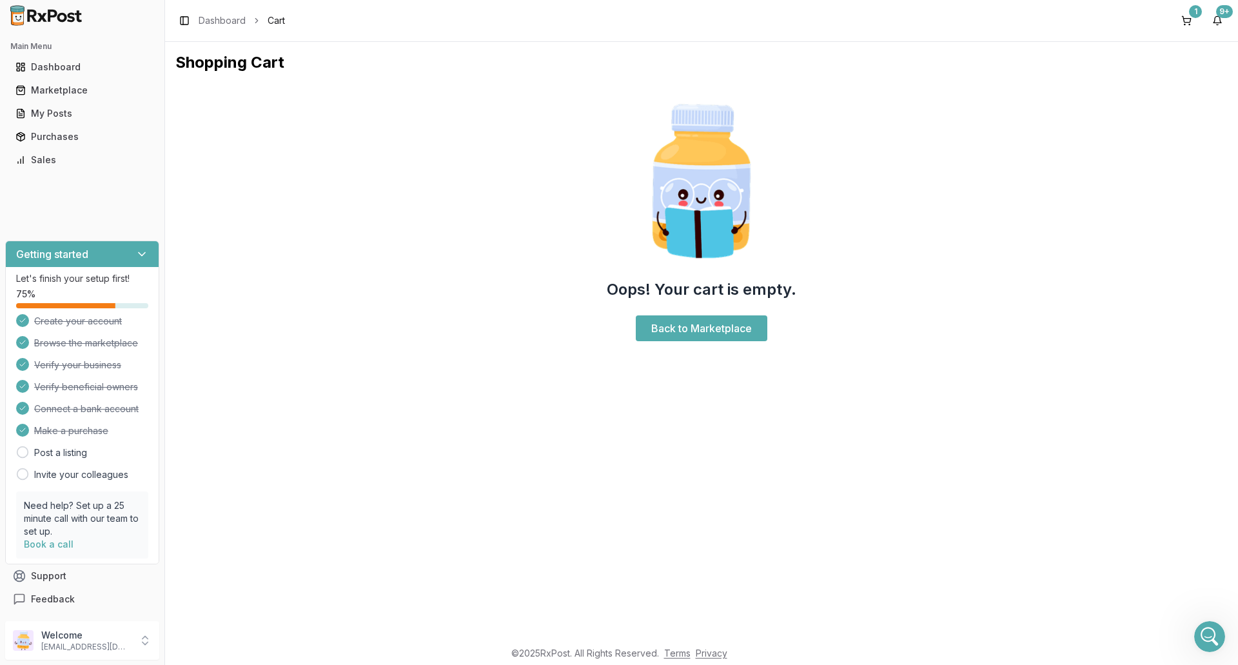 This screenshot has height=665, width=1238. I want to click on div: Sales, so click(82, 160).